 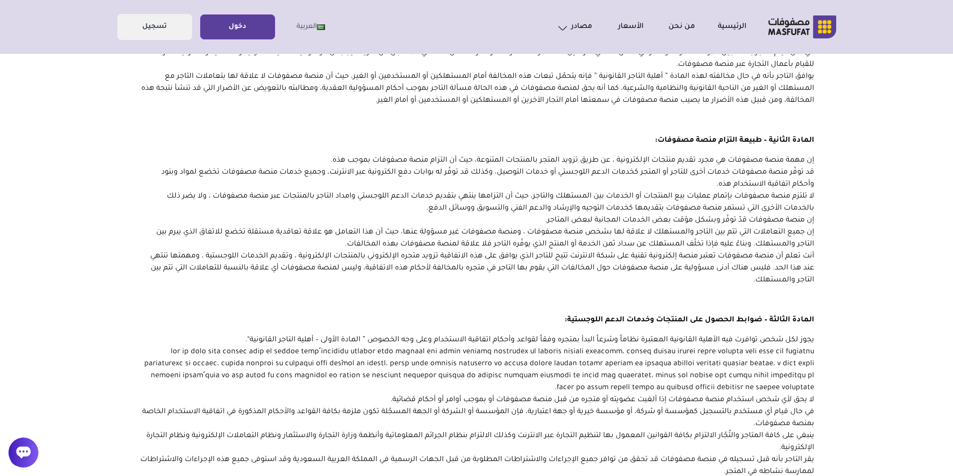 I want to click on span: لا تلتزم منصة مصفوفات بإتمام عمليات بيع المنتجات أو الخدمات بين المستهلك والتاجر، حيث أن التزامها..., so click(x=490, y=203).